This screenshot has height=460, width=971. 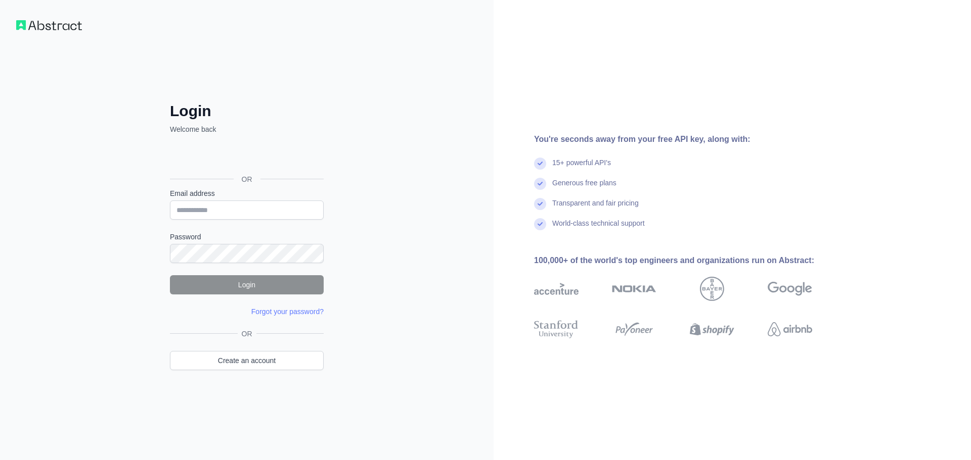 What do you see at coordinates (581, 168) in the screenshot?
I see `div: 15+ powerful API's` at bounding box center [581, 168].